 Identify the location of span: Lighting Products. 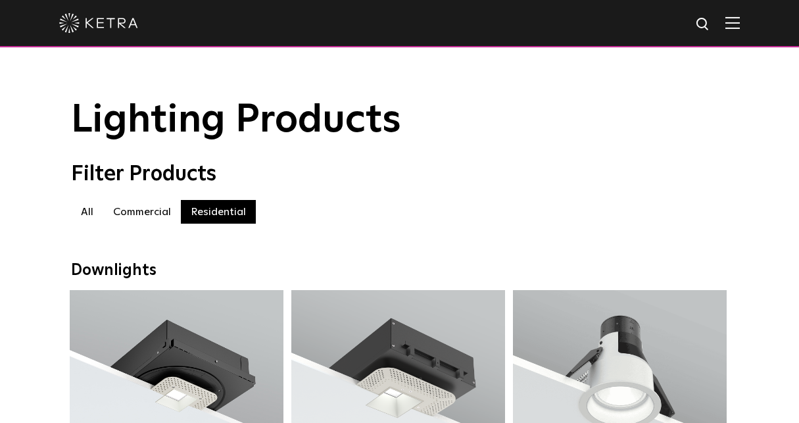
(236, 120).